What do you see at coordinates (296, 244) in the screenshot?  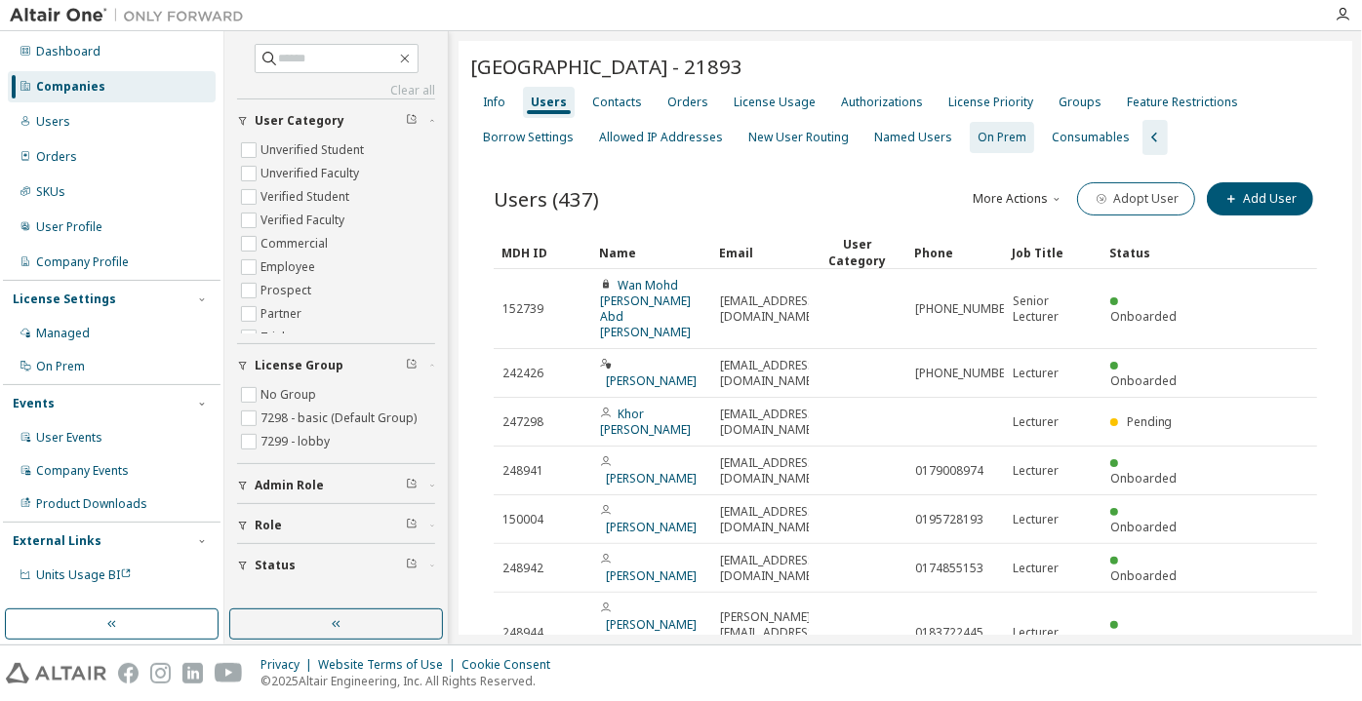 I see `label: Commercial` at bounding box center [296, 244].